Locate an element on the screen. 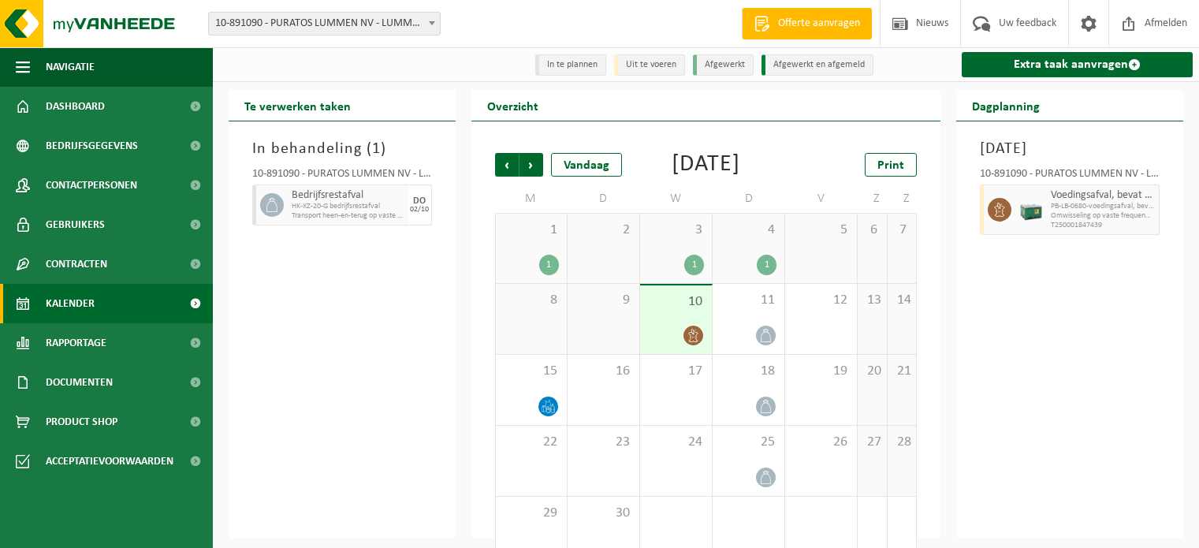  span: 2 is located at coordinates (603, 230).